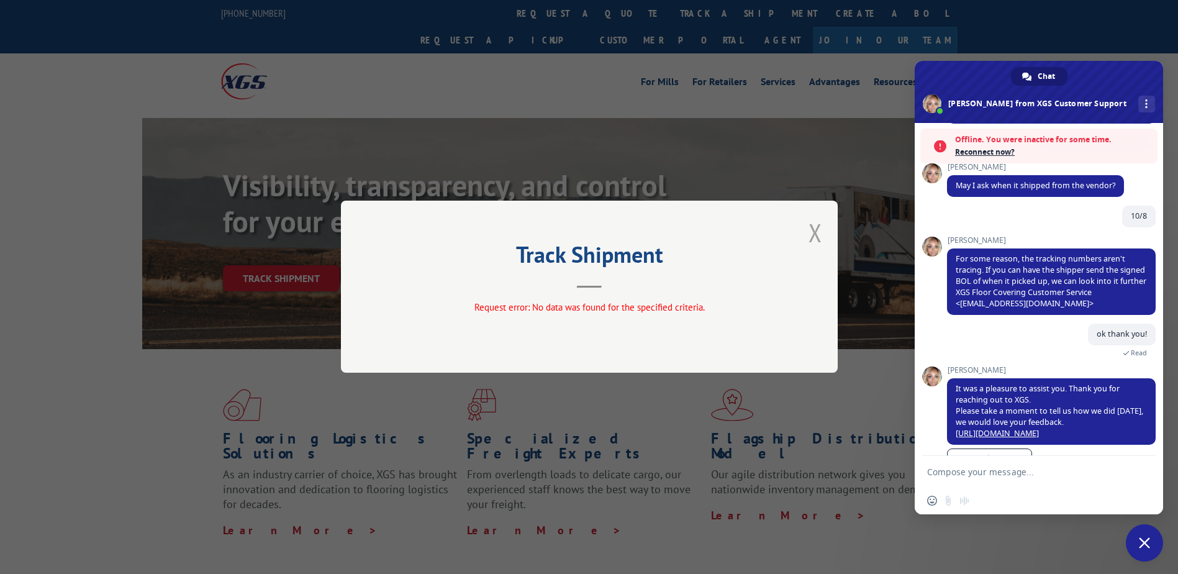 The height and width of the screenshot is (574, 1178). I want to click on div: Chat, so click(1039, 76).